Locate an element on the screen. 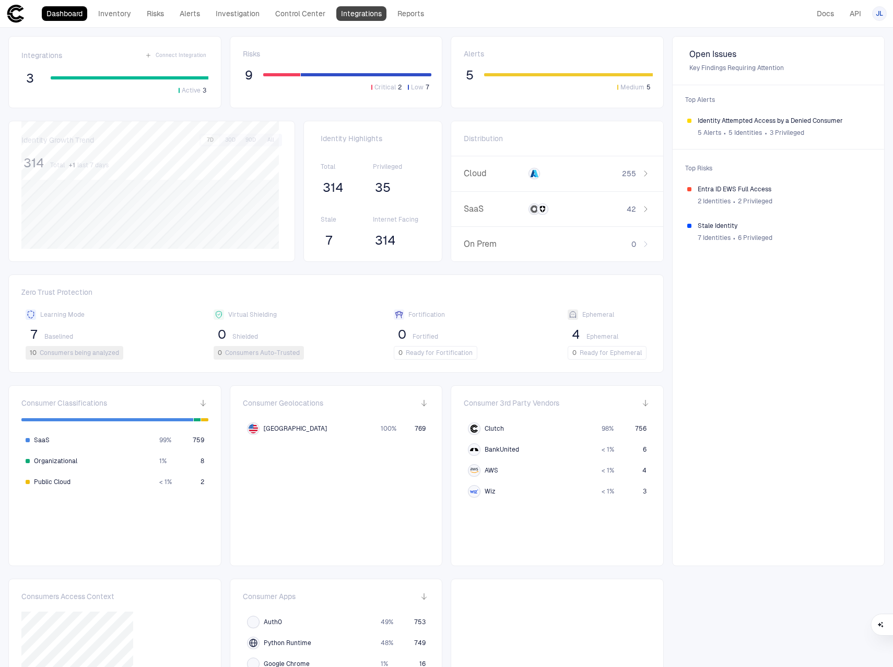 Image resolution: width=893 pixels, height=667 pixels. span: Top Risks is located at coordinates (779, 168).